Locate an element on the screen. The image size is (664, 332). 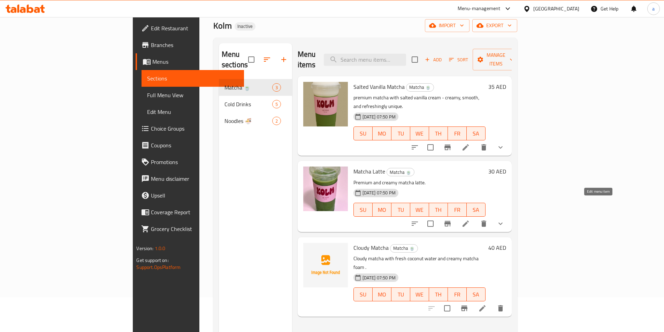
h6: 30 AED is located at coordinates (497, 171).